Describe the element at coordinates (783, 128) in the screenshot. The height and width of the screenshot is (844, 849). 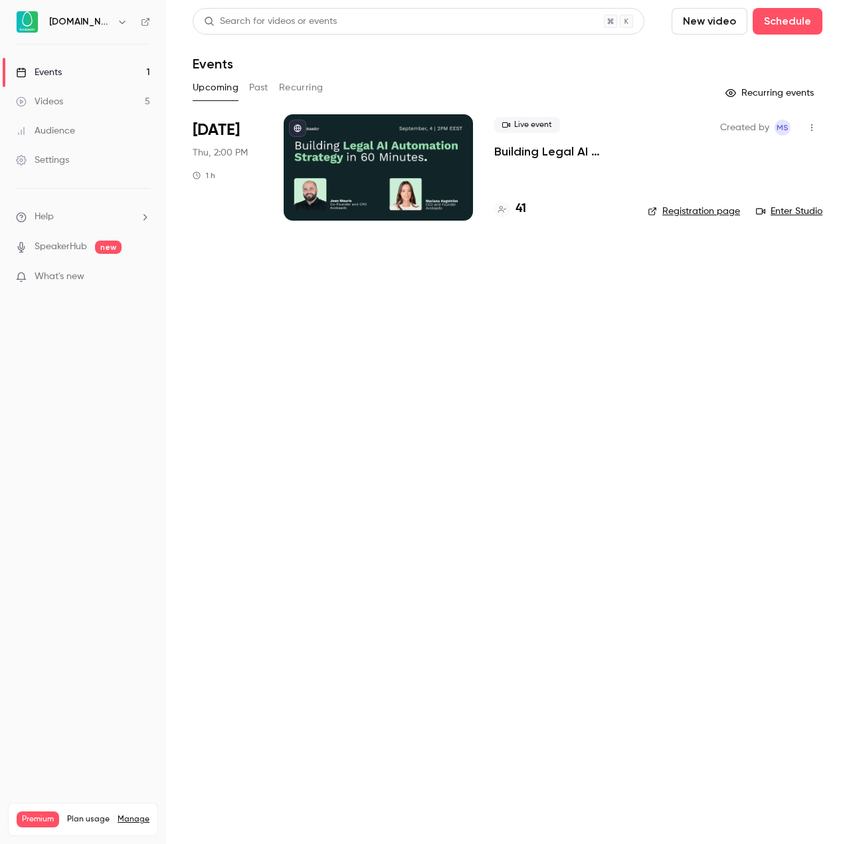
I see `span: MS` at that location.